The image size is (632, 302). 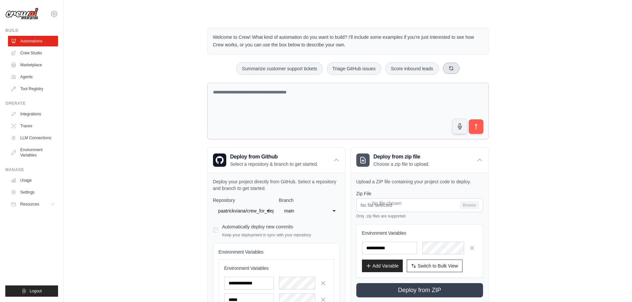 What do you see at coordinates (303, 211) in the screenshot?
I see `div: main` at bounding box center [303, 211].